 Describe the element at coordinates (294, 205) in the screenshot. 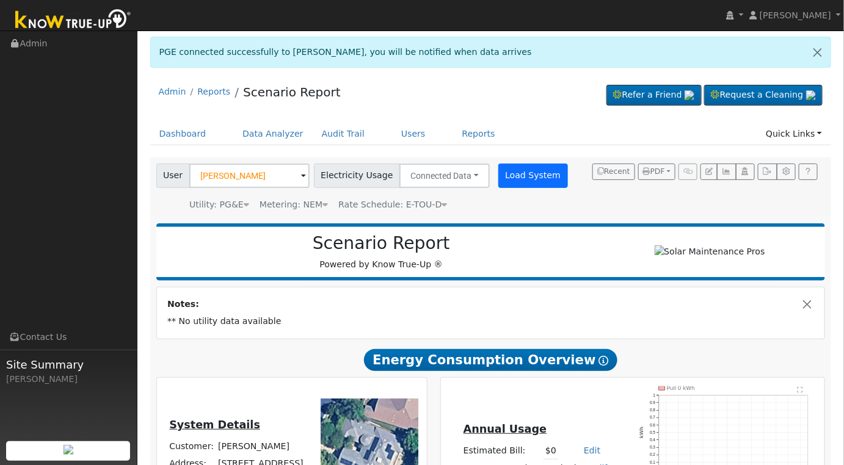

I see `div: Metering: NEM` at that location.